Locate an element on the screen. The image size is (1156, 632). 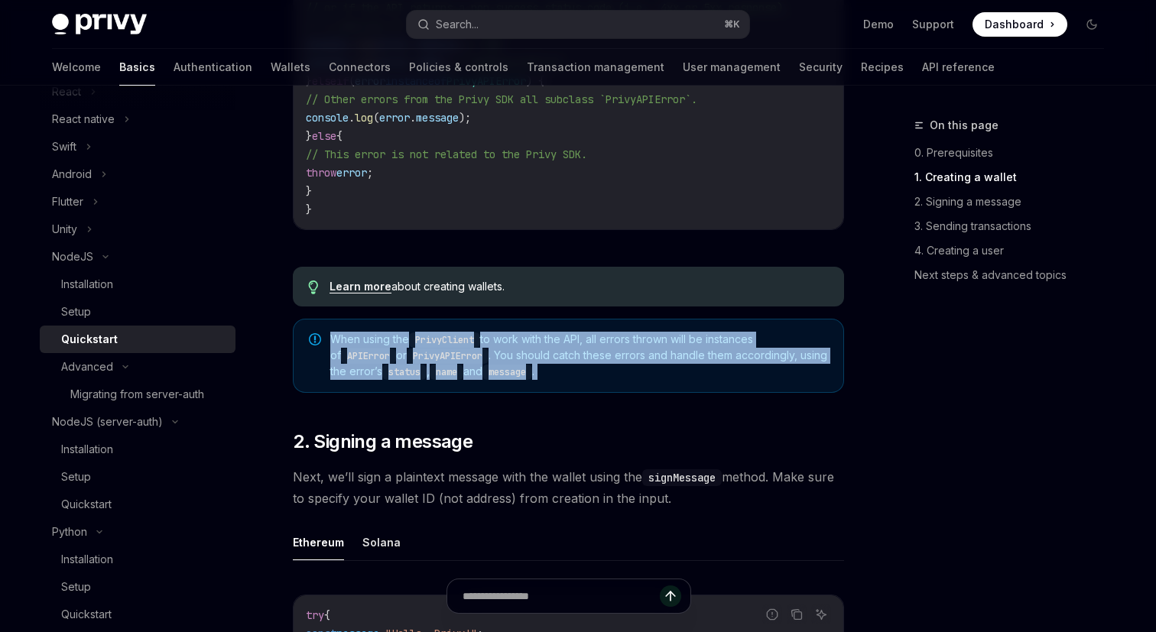
a: Connectors is located at coordinates (359, 67).